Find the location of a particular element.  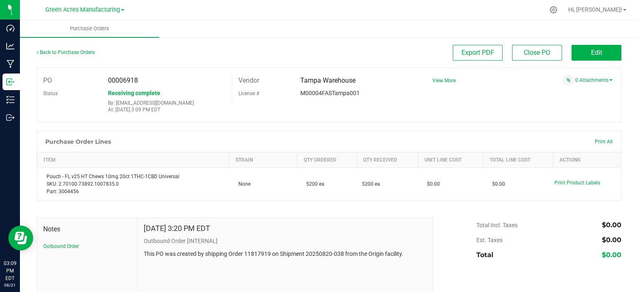

span: Purchase Orders is located at coordinates (89, 29).